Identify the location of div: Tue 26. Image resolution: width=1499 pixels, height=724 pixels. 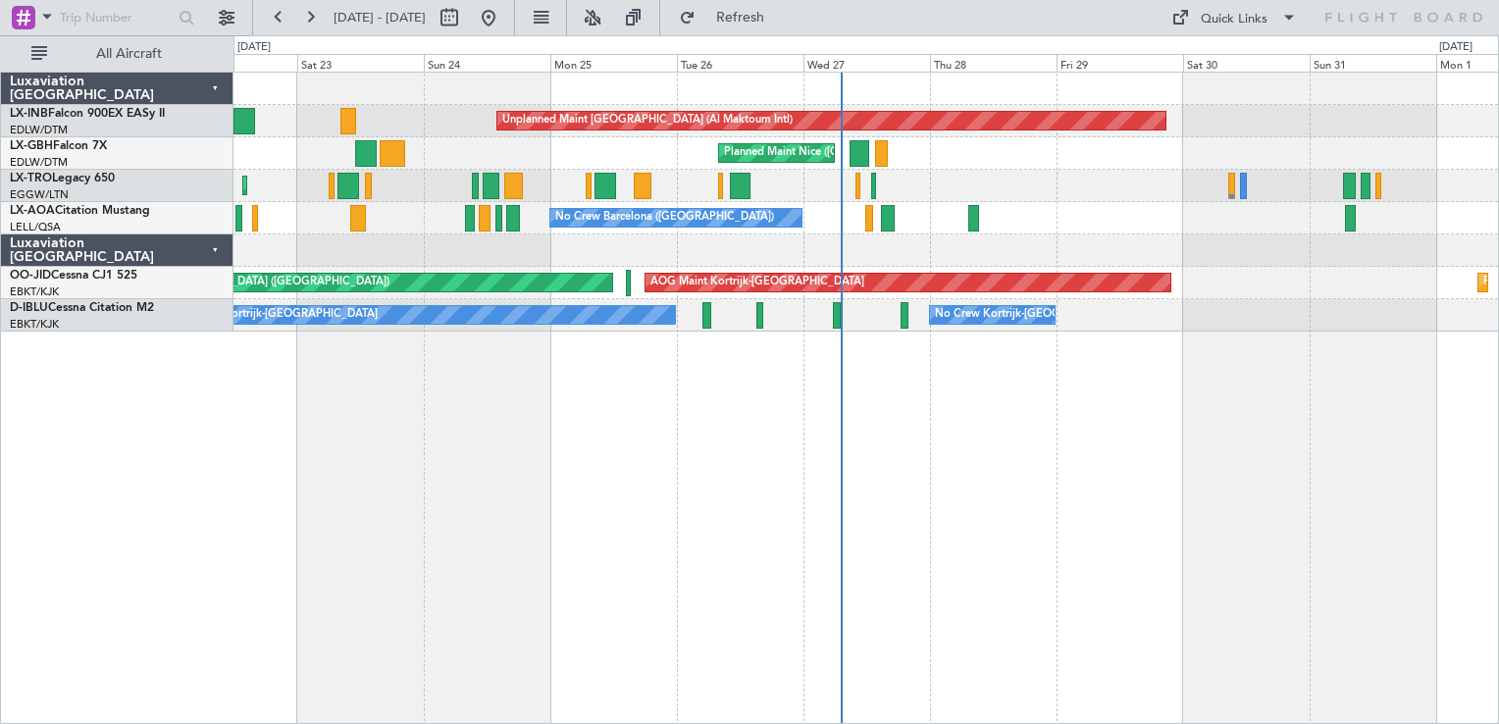
(740, 63).